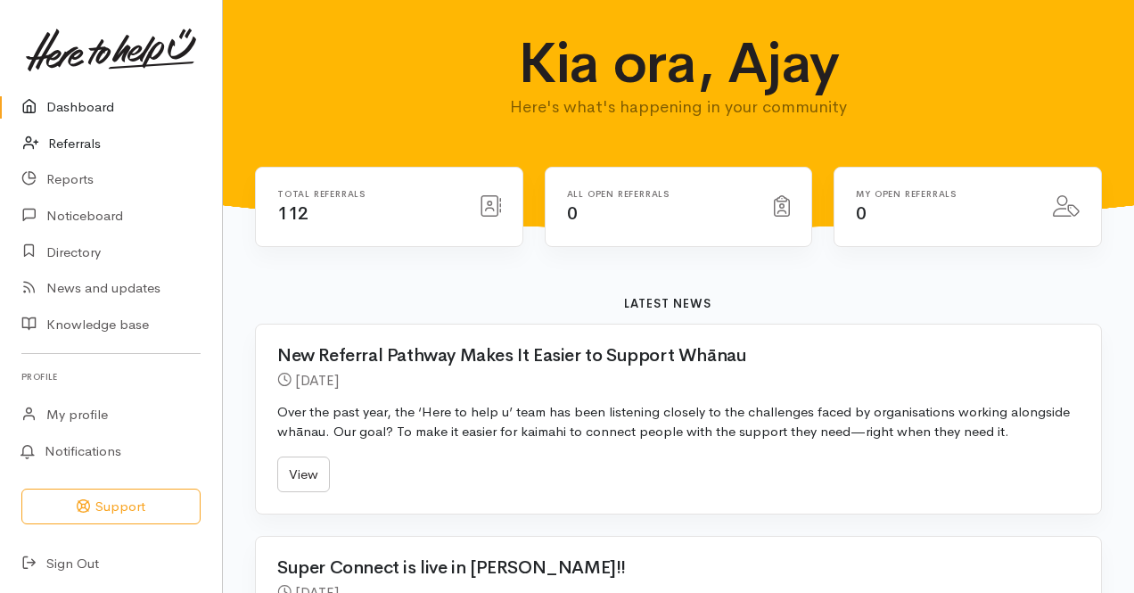  Describe the element at coordinates (303, 474) in the screenshot. I see `a: View` at that location.